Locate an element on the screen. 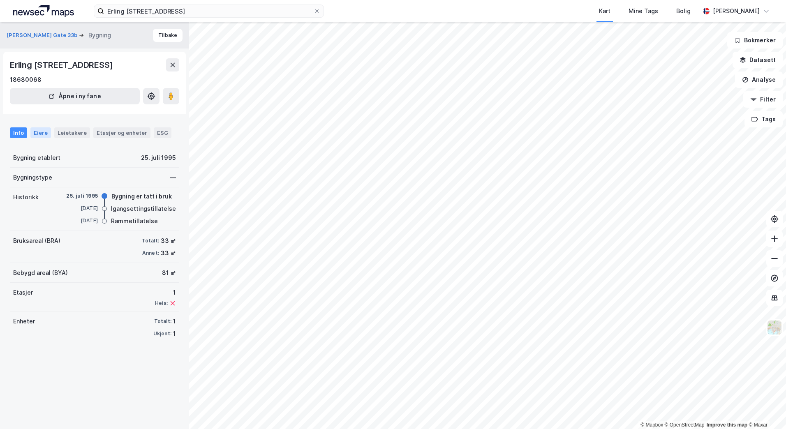 Image resolution: width=786 pixels, height=429 pixels. div: Igangsettingstillatelse is located at coordinates (144, 209).